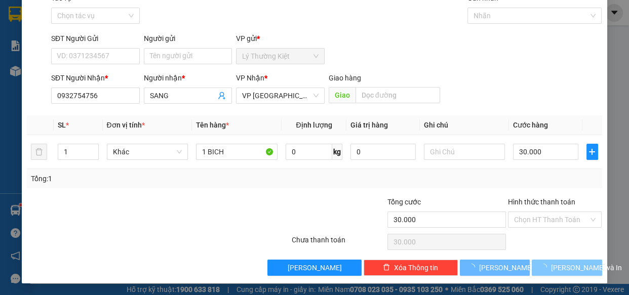  I want to click on span: VP Ninh Sơn, so click(280, 96).